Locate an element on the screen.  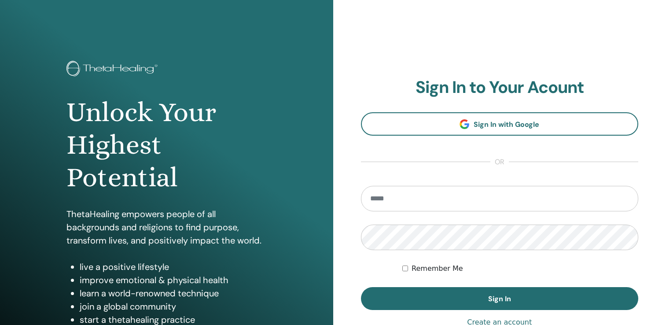
li: improve emotional & physical health is located at coordinates (173, 280).